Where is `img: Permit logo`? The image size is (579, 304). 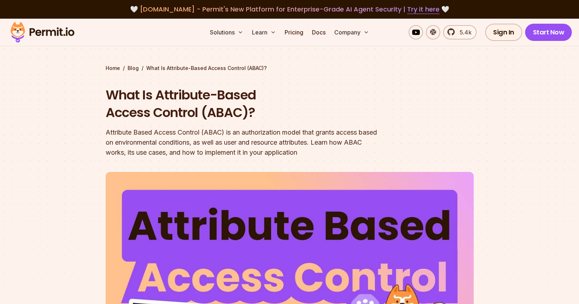
img: Permit logo is located at coordinates (42, 32).